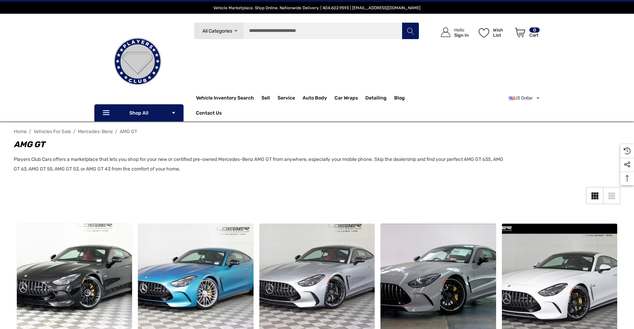 The image size is (634, 329). I want to click on span: Contact Us, so click(208, 114).